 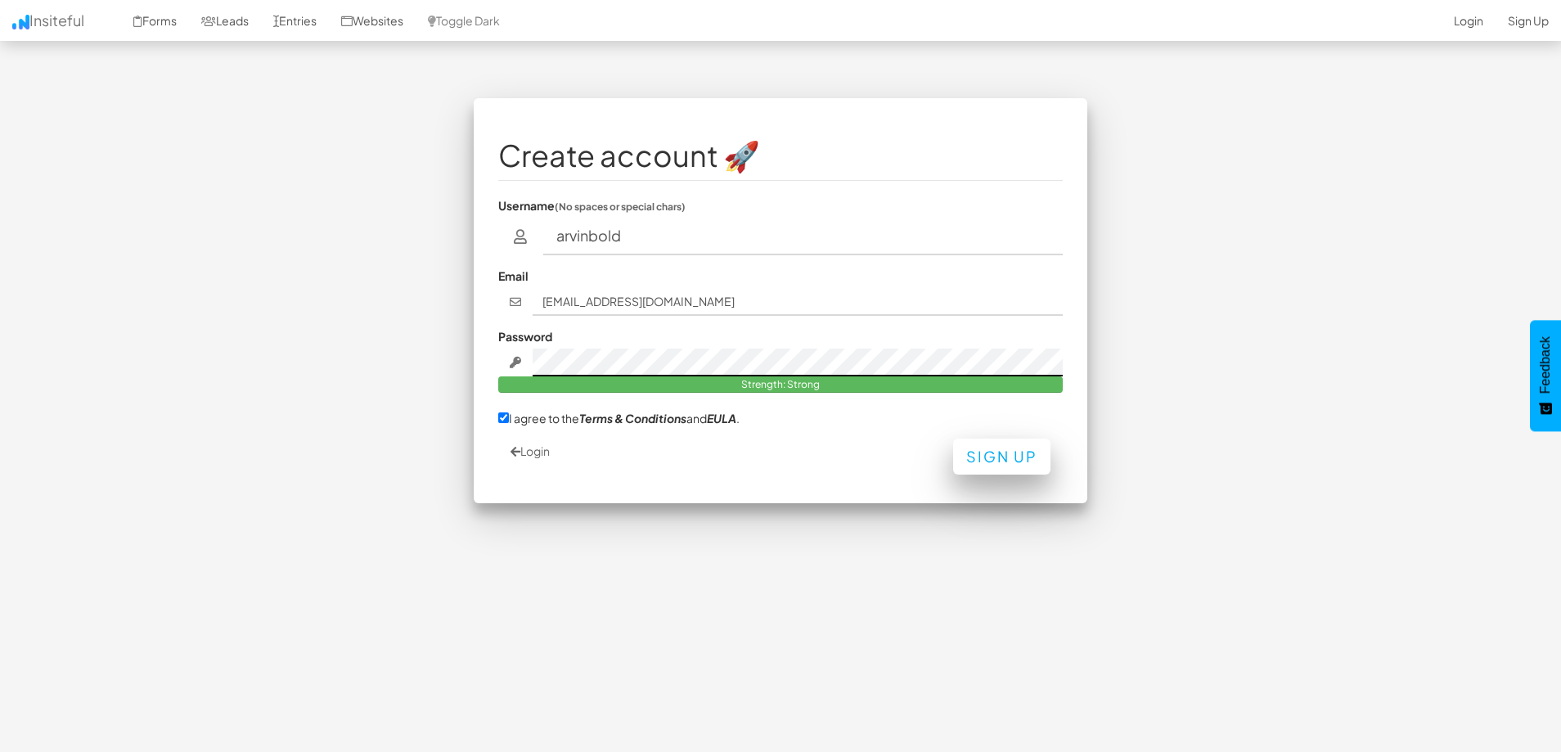 I want to click on label: Password, so click(x=525, y=336).